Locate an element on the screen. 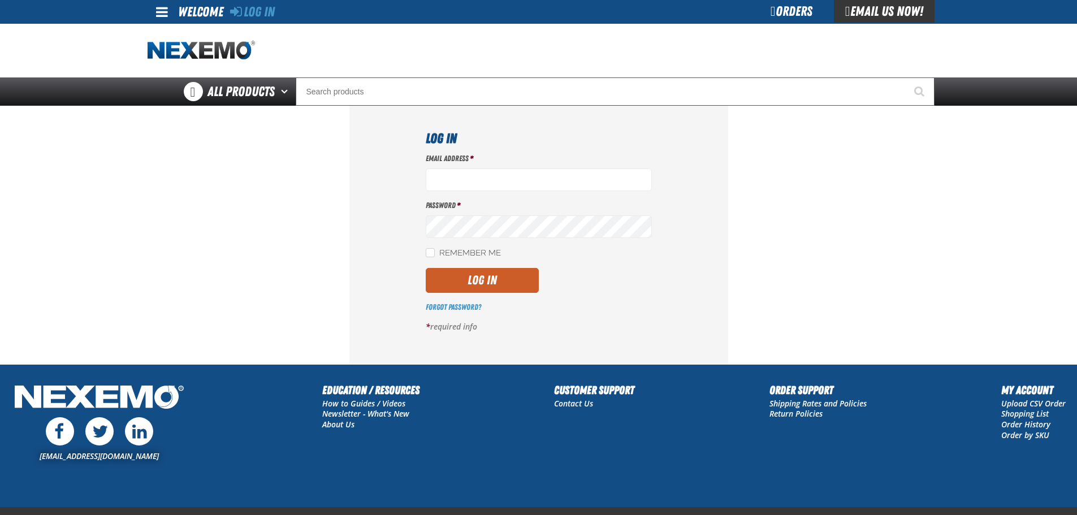 This screenshot has width=1077, height=515. button: Start Searching is located at coordinates (920, 92).